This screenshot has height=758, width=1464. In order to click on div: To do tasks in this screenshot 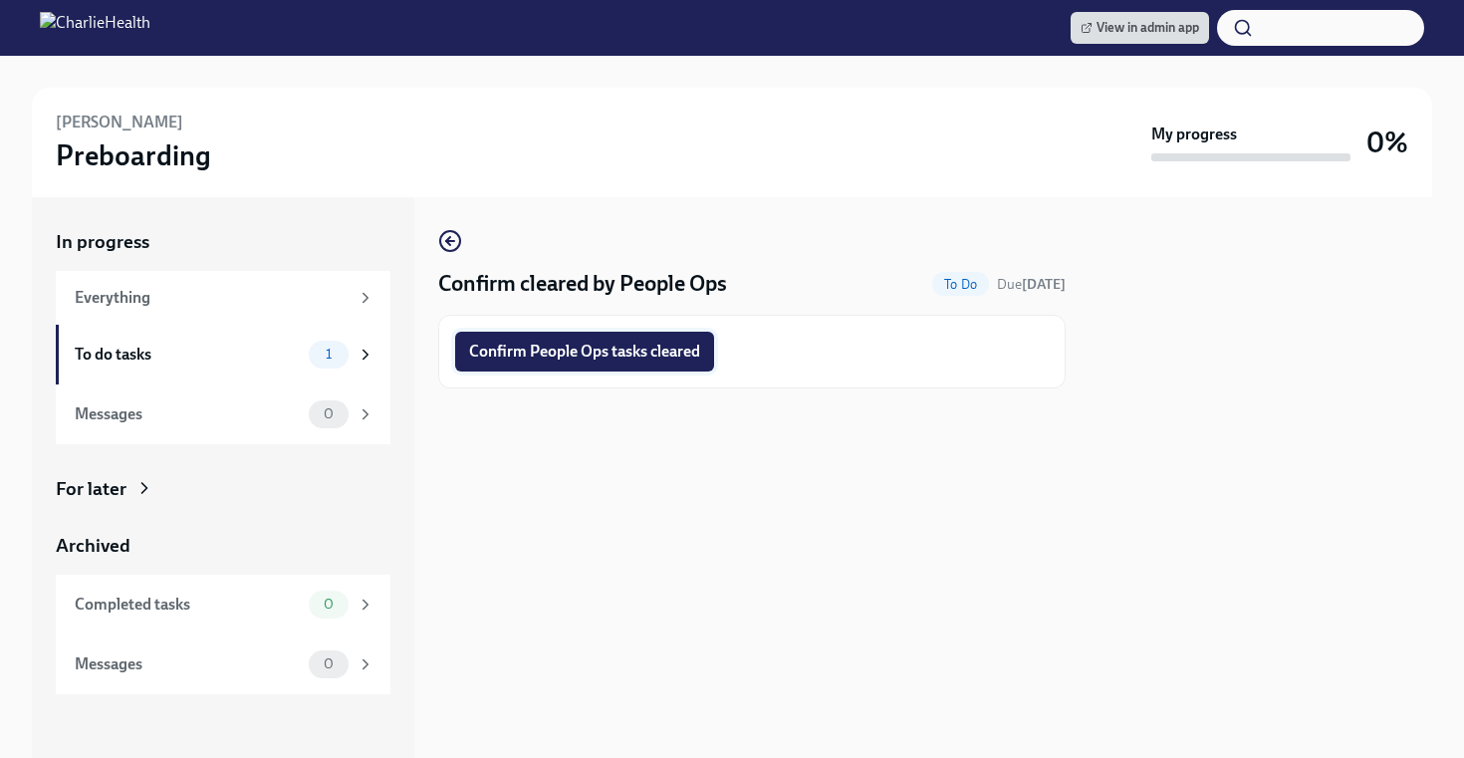, I will do `click(187, 355)`.